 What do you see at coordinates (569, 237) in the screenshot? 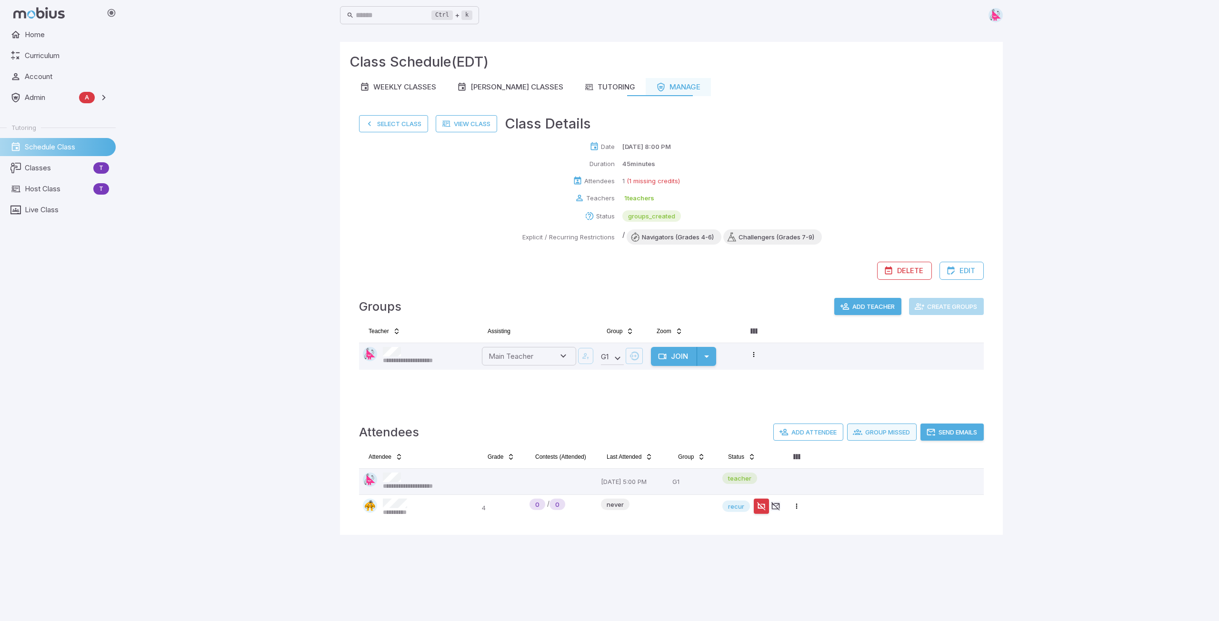
I see `p: Explicit / Recurring Restrictions` at bounding box center [569, 237].